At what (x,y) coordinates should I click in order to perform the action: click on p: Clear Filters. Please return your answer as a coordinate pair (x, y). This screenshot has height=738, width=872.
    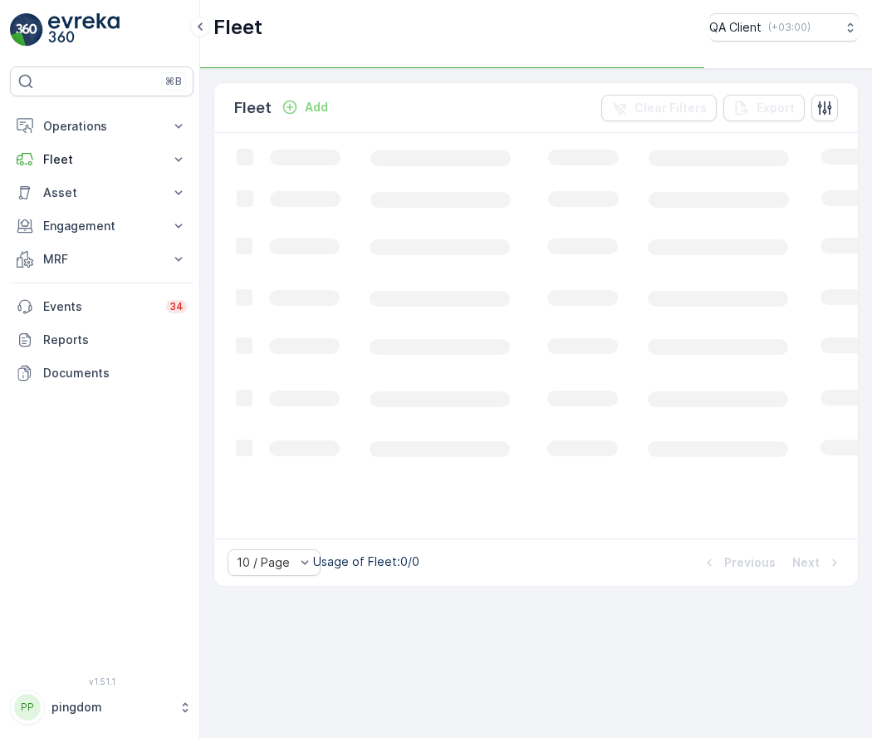
    Looking at the image, I should click on (671, 108).